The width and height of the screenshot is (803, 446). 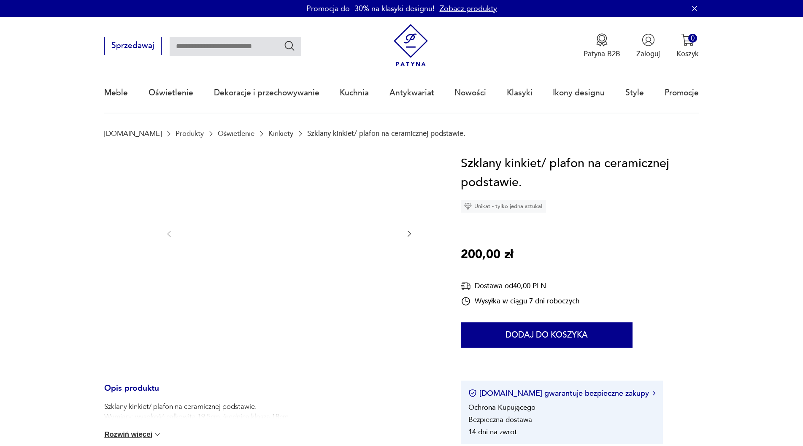 I want to click on a: Produkty, so click(x=190, y=133).